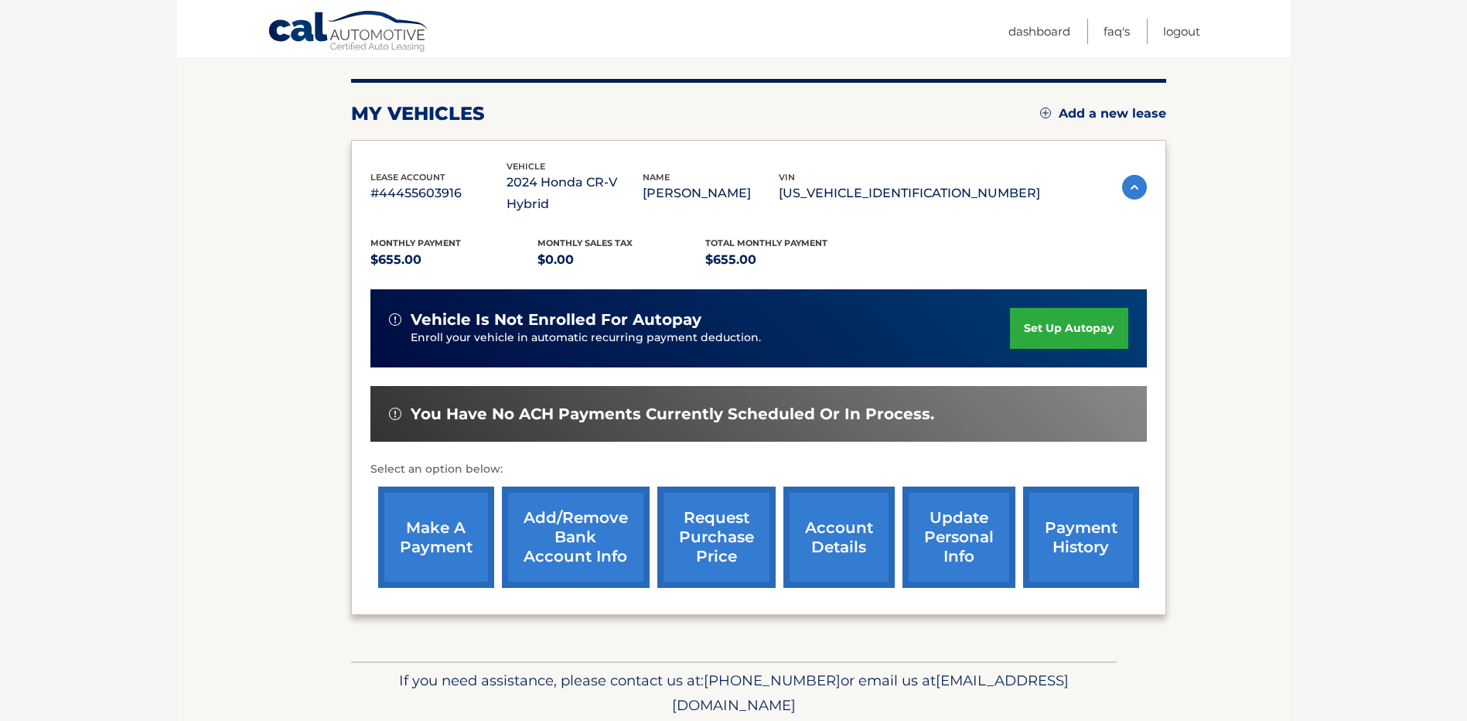 This screenshot has width=1467, height=721. I want to click on a: set up autopay, so click(1069, 328).